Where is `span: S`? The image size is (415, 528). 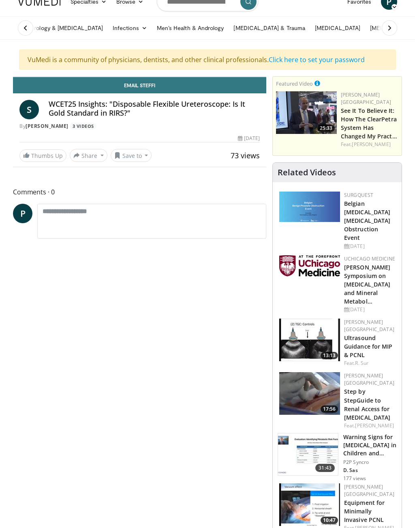
span: S is located at coordinates (29, 109).